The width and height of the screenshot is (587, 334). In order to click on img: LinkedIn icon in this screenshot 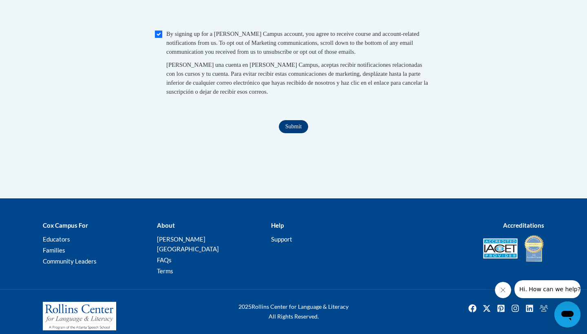, I will do `click(530, 309)`.